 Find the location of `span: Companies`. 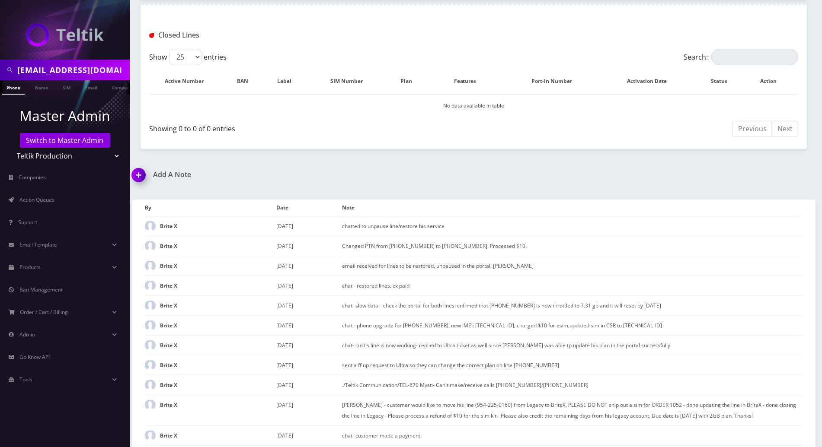

span: Companies is located at coordinates (32, 177).